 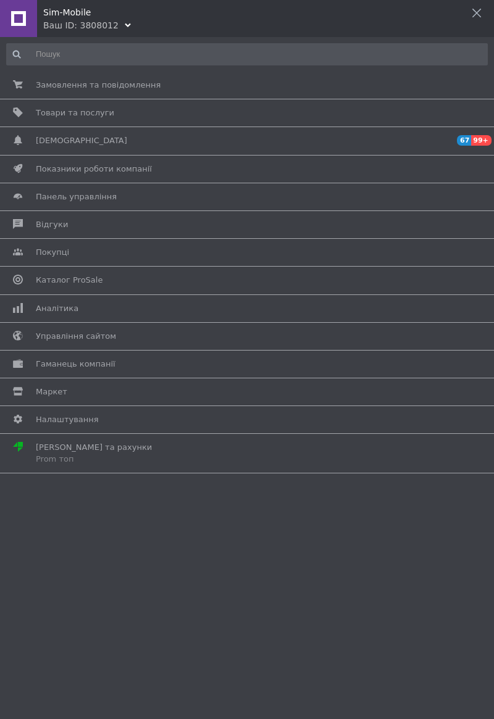 I want to click on span: Панель управління, so click(x=76, y=197).